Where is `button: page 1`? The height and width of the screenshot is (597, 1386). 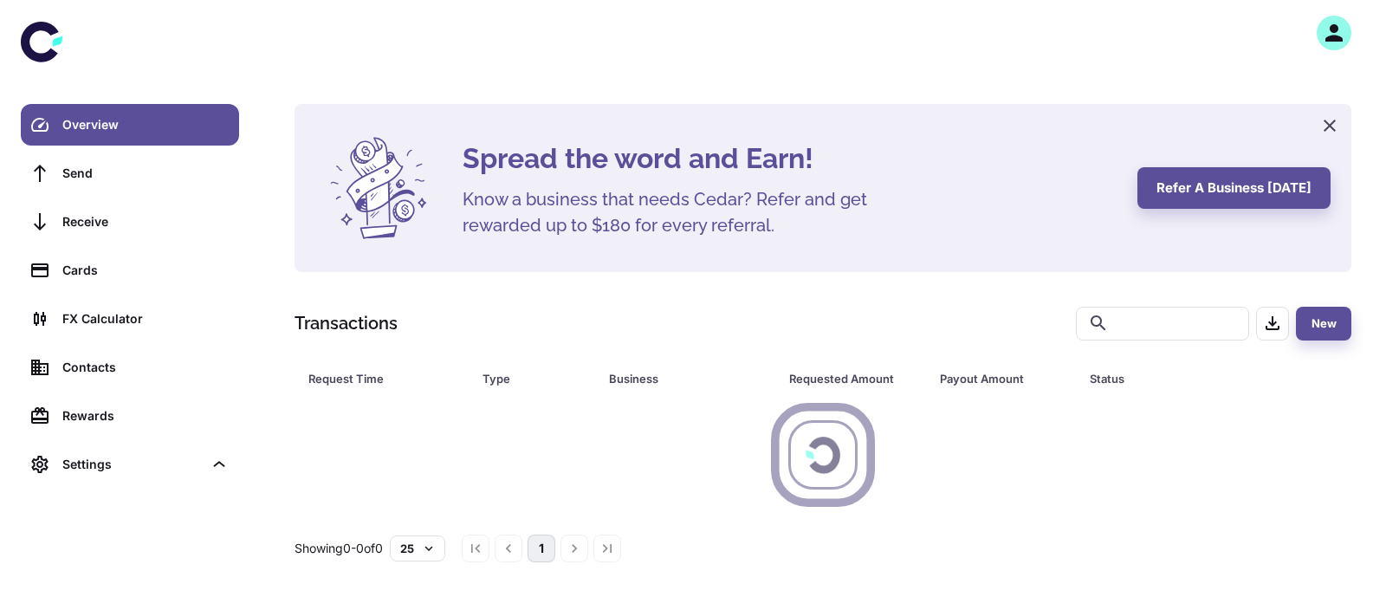 button: page 1 is located at coordinates (541, 548).